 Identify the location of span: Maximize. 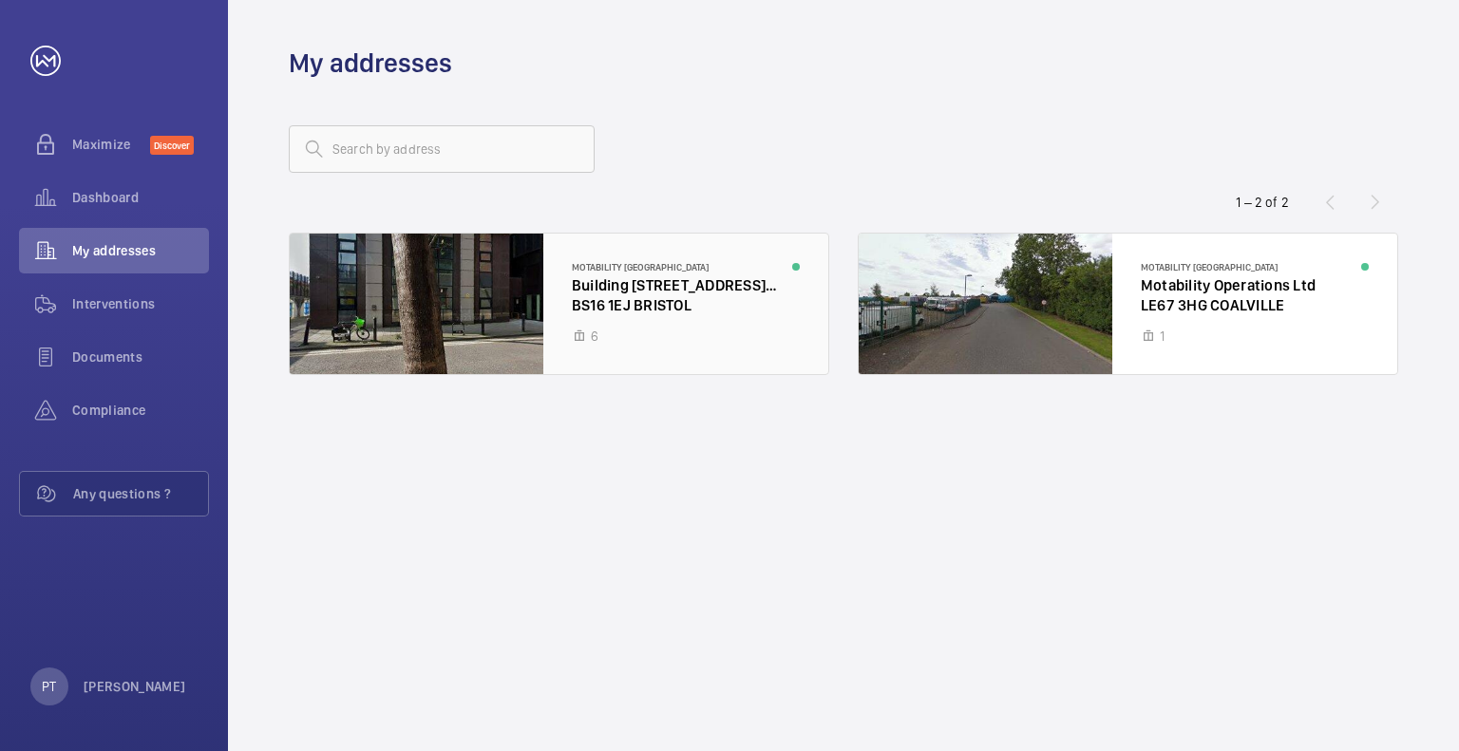
(111, 144).